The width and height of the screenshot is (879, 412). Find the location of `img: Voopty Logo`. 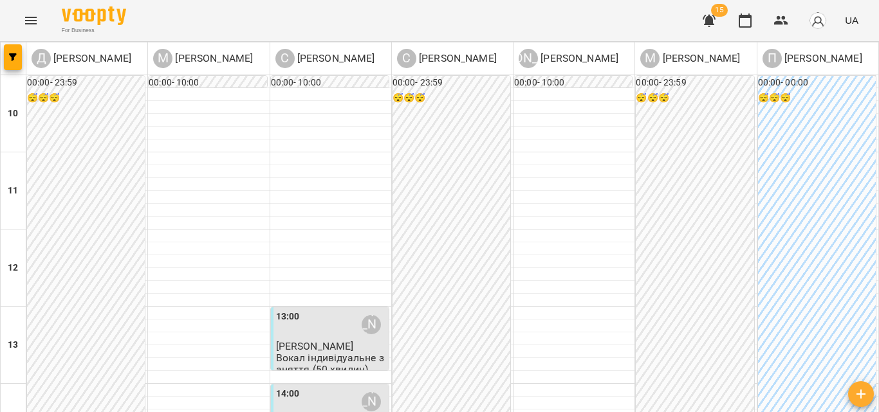

img: Voopty Logo is located at coordinates (94, 15).